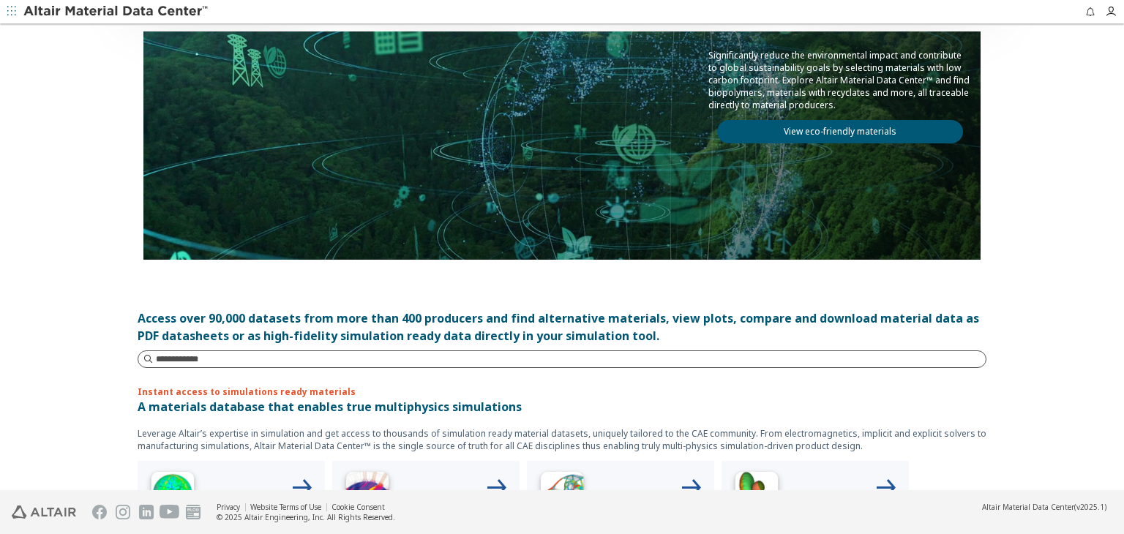 The image size is (1124, 534). Describe the element at coordinates (44, 512) in the screenshot. I see `img: Altair Engineering` at that location.